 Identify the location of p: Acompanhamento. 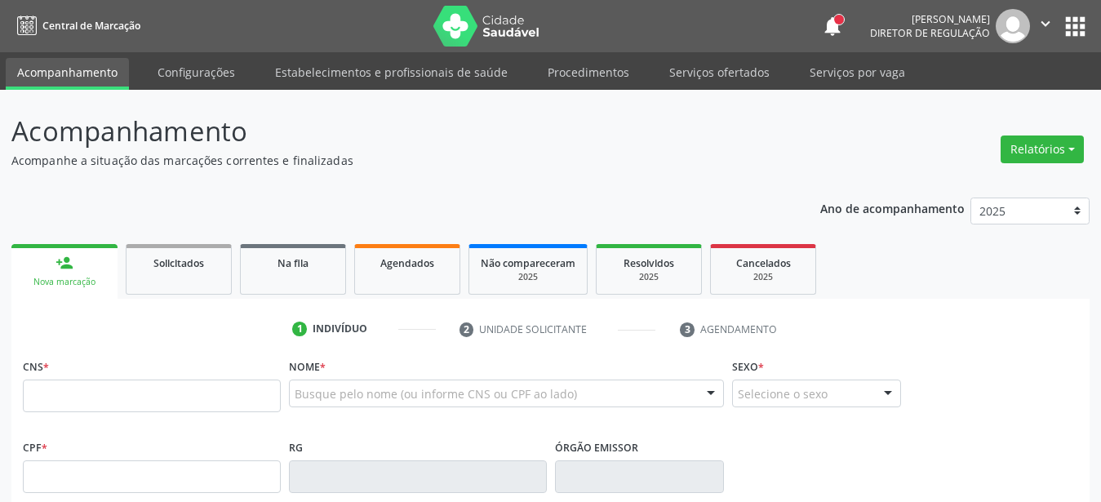
(389, 131).